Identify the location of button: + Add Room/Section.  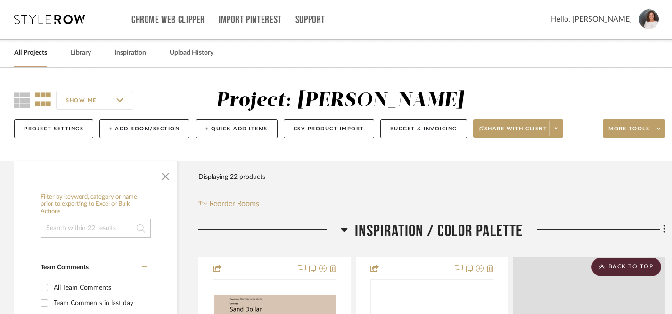
(144, 129).